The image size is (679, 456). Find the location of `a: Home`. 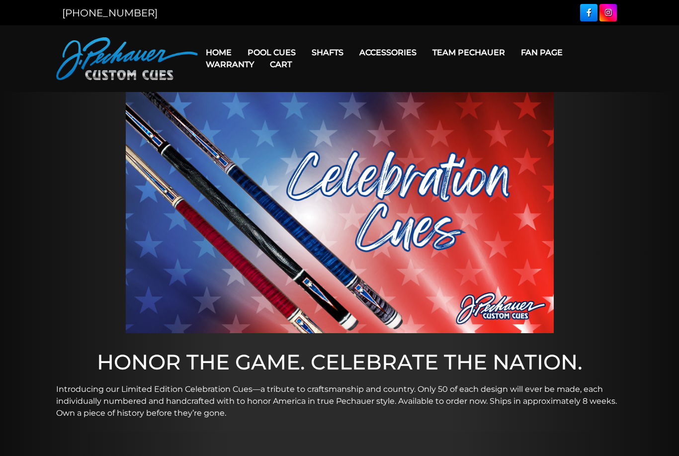

a: Home is located at coordinates (219, 52).